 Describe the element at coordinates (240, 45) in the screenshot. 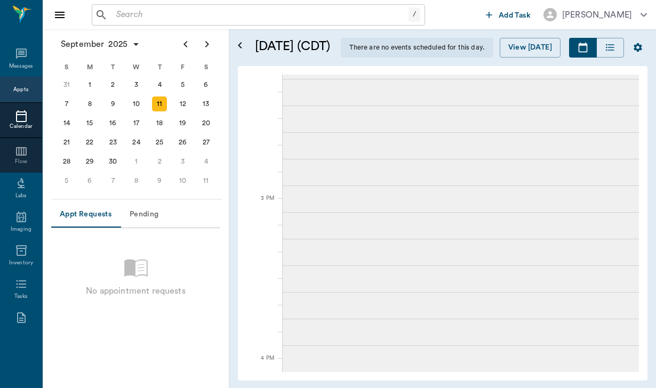

I see `button: Open calendar` at that location.